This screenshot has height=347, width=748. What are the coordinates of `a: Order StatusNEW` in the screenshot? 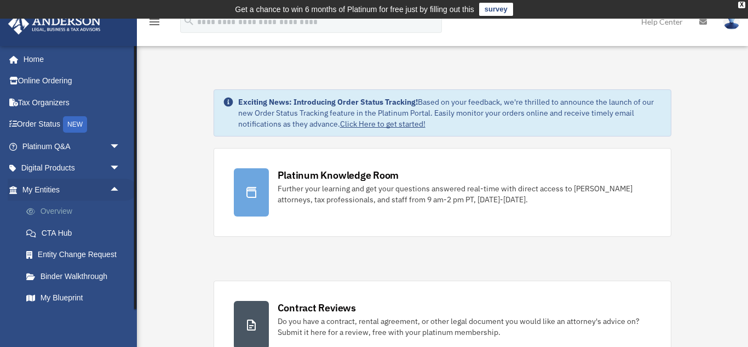 It's located at (72, 124).